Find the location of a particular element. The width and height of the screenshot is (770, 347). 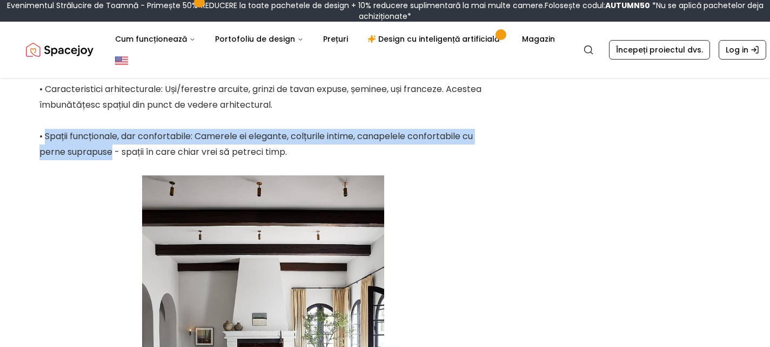

img: Statele Unite is located at coordinates (122, 61).